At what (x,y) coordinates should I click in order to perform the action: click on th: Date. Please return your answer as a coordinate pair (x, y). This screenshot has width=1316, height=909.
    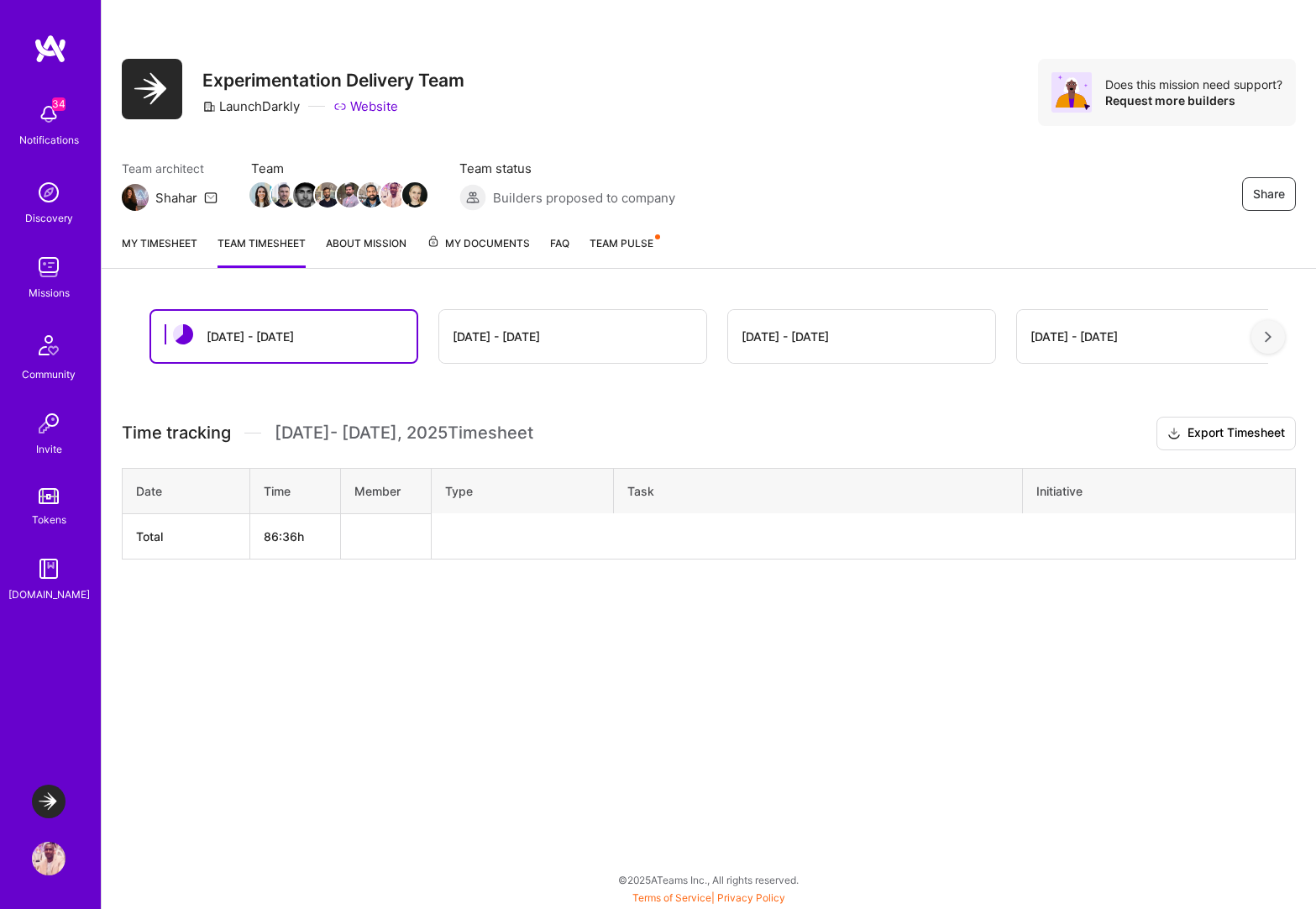
    Looking at the image, I should click on (186, 491).